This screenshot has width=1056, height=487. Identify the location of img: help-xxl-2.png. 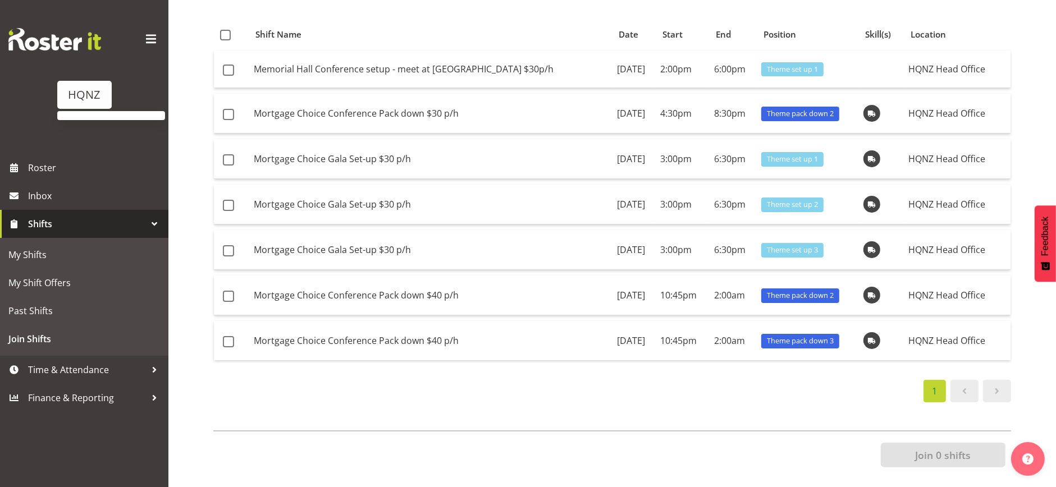
(1028, 459).